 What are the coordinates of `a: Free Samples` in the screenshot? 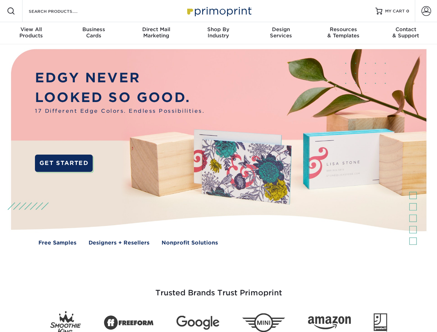 It's located at (57, 243).